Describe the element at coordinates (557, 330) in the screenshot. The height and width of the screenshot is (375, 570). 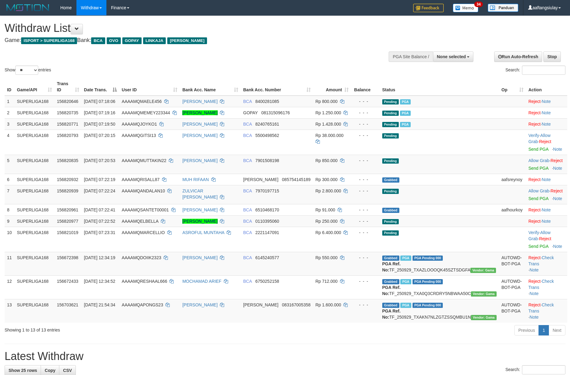
I see `a: Next` at that location.